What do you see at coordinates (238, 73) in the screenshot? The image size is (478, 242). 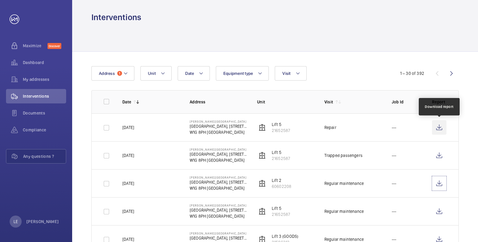 I see `span: Equipment type` at bounding box center [238, 73].